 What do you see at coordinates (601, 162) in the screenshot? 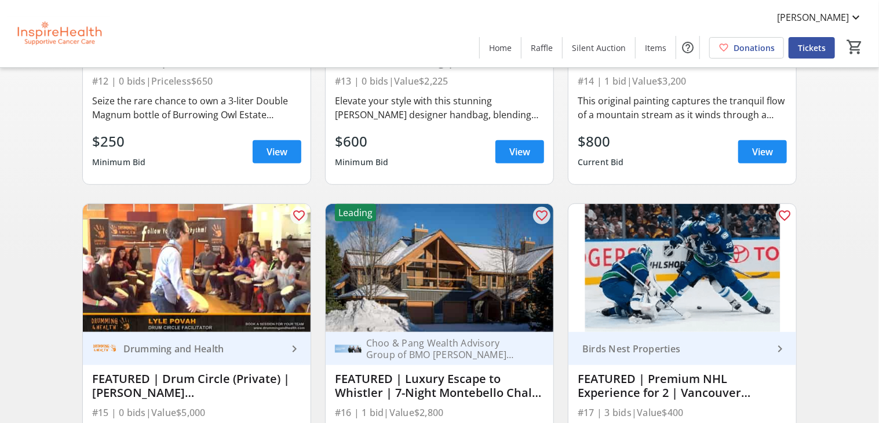
I see `div: Current Bid` at bounding box center [601, 162].